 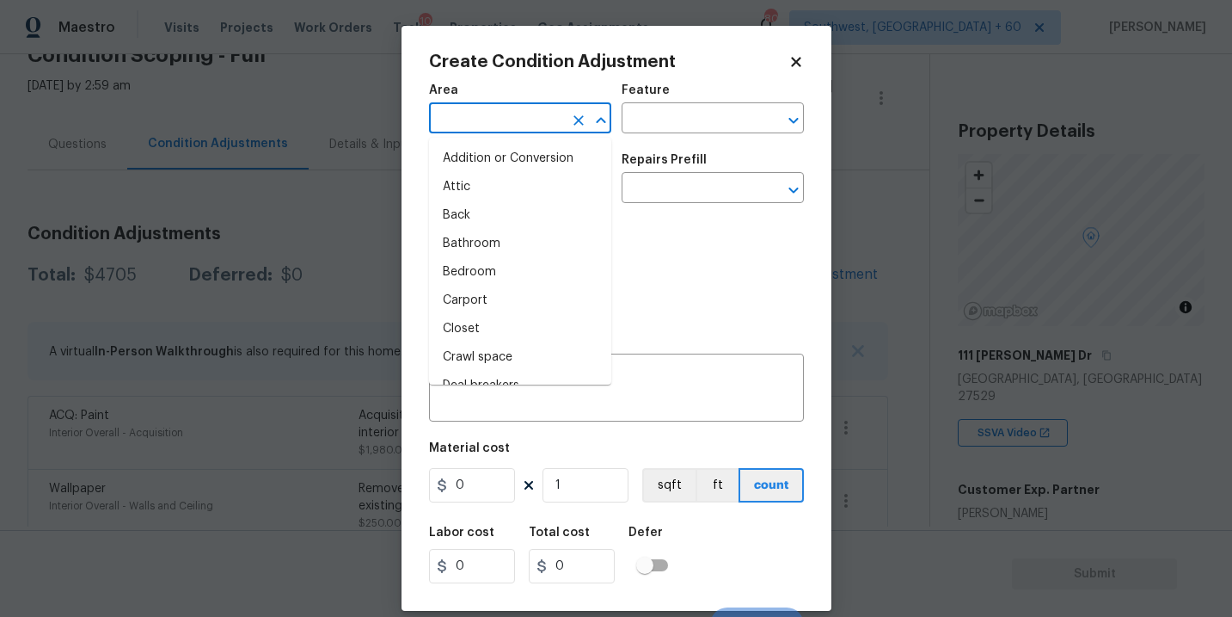 I want to click on h5: Feature, so click(x=646, y=90).